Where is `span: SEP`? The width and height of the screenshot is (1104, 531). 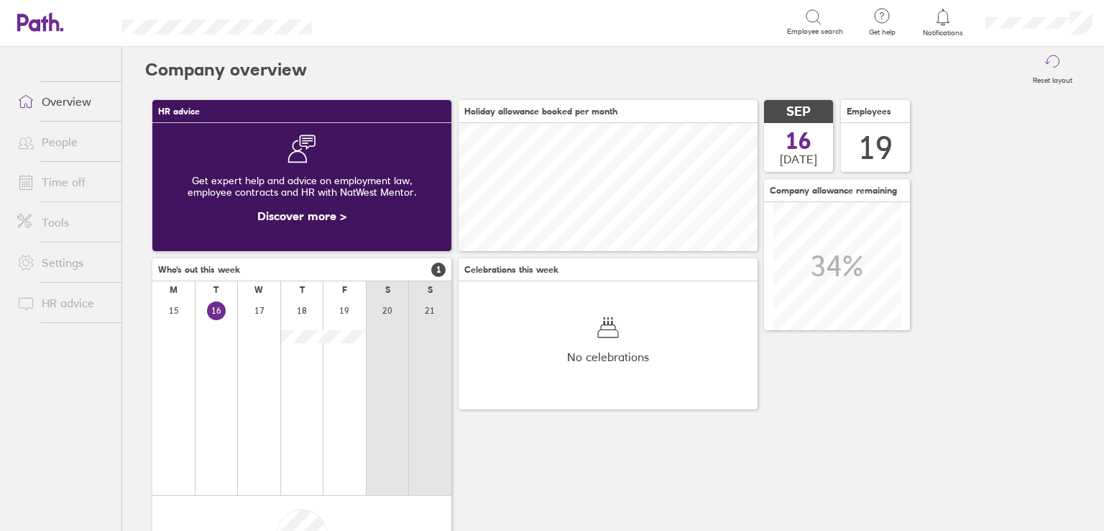
span: SEP is located at coordinates (799, 111).